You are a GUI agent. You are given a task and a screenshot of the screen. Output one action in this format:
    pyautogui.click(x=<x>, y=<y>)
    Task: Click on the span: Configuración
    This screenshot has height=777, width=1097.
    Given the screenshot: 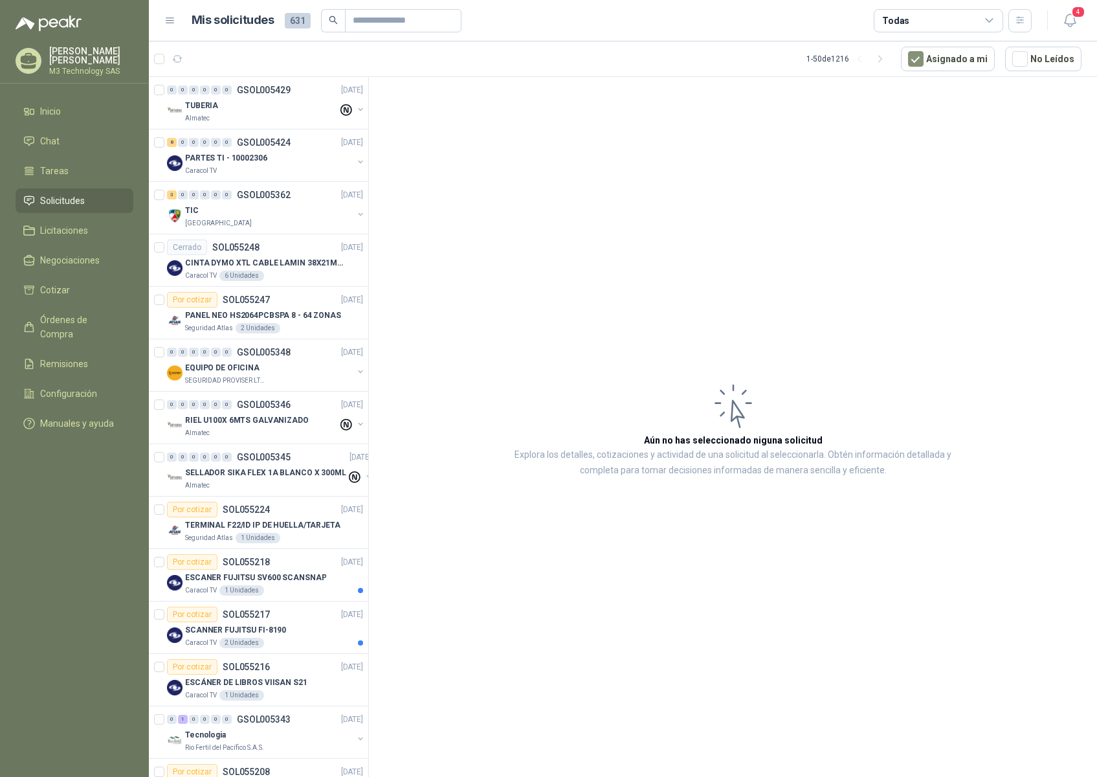 What is the action you would take?
    pyautogui.click(x=69, y=393)
    